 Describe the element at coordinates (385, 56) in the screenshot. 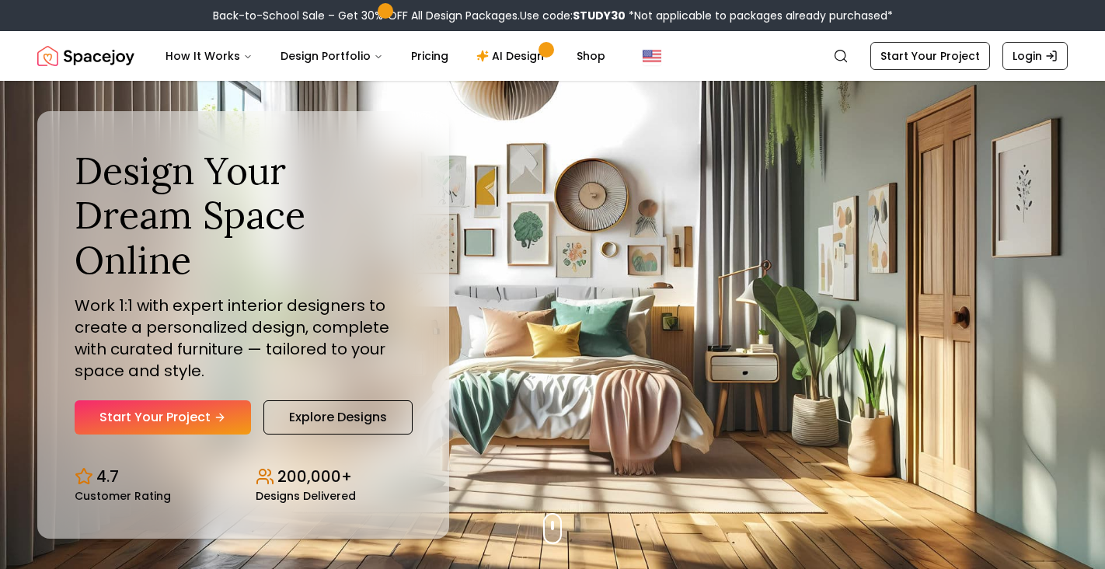

I see `nav: Main` at that location.